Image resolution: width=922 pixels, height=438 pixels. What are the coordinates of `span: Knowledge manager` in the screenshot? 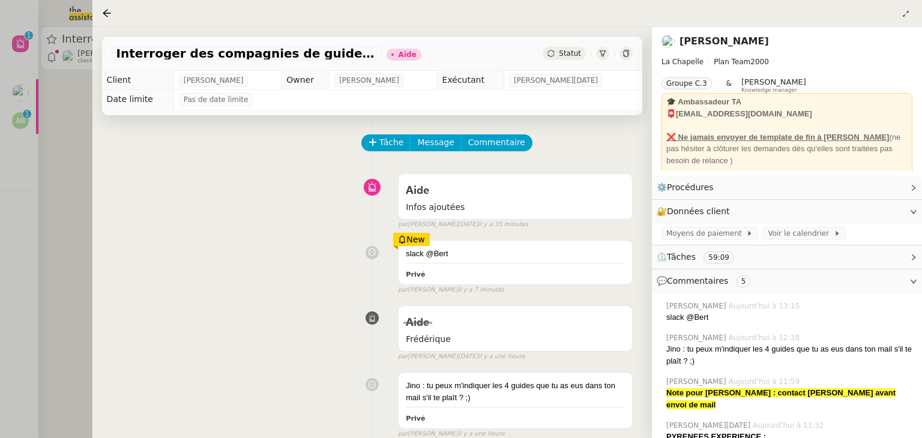 It's located at (769, 90).